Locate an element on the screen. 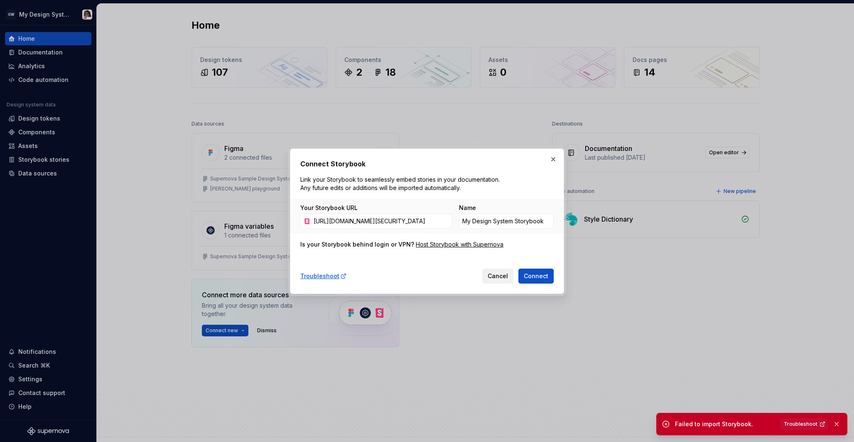 The height and width of the screenshot is (442, 854). span: Connect is located at coordinates (536, 276).